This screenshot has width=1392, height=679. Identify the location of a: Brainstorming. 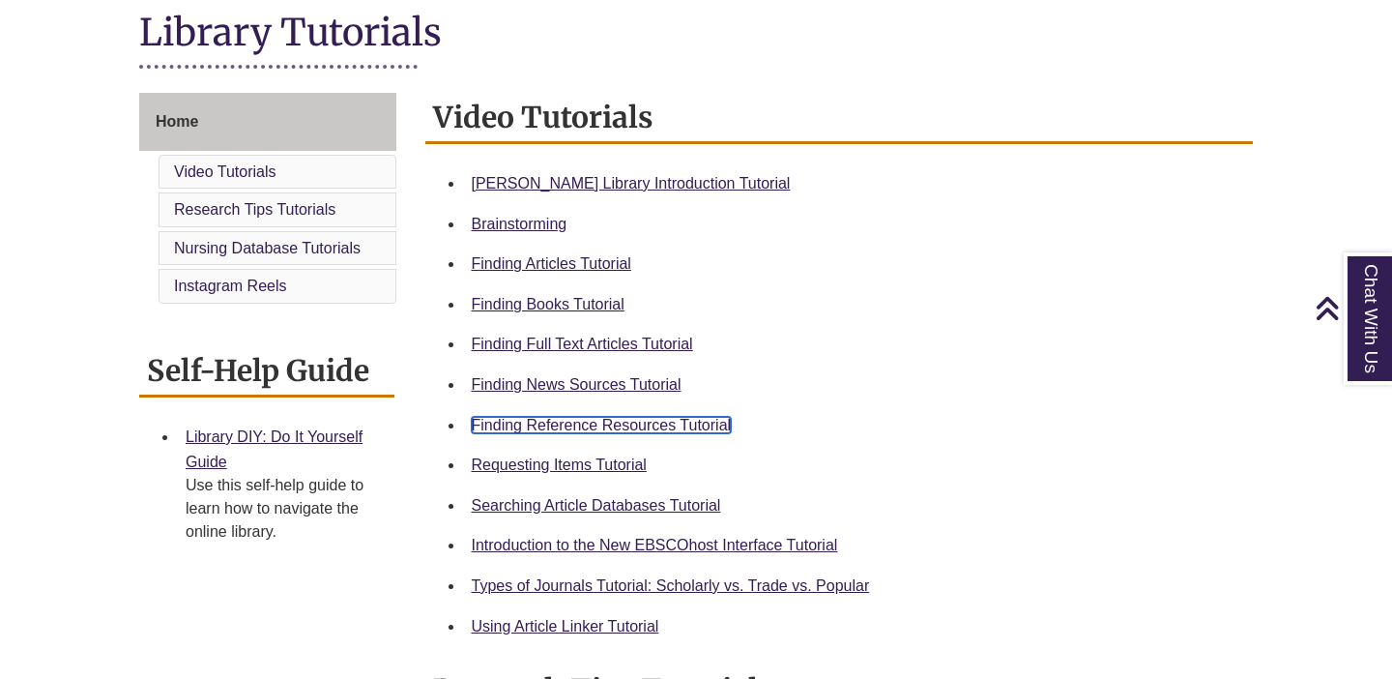
(519, 223).